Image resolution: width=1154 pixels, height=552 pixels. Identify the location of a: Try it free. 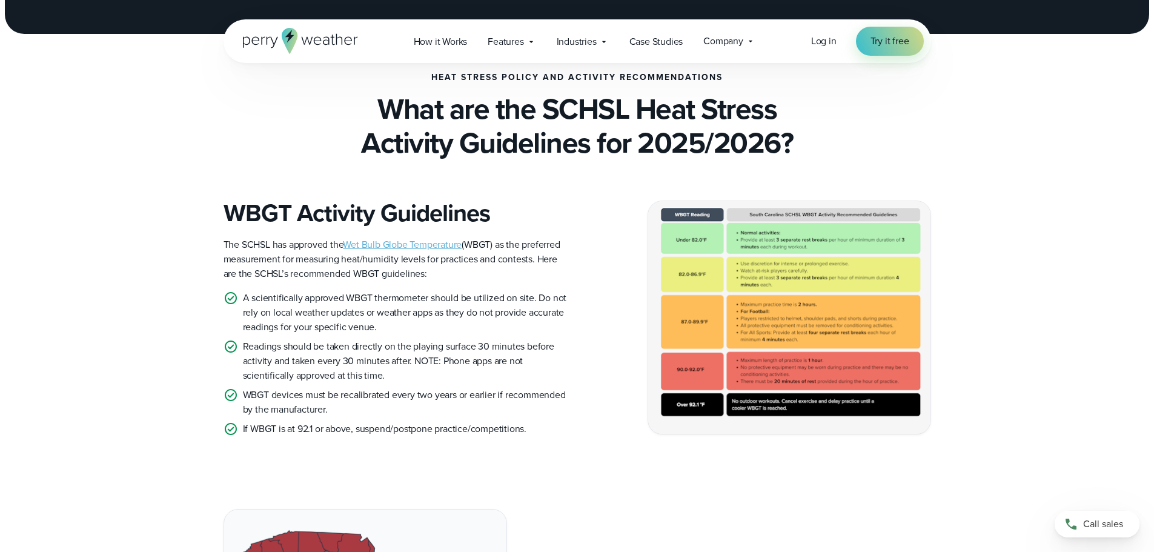
(890, 41).